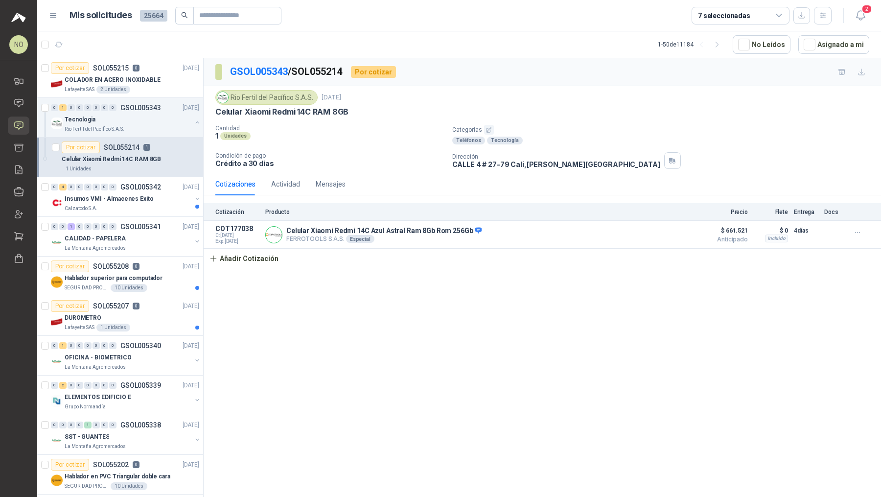 This screenshot has height=497, width=881. What do you see at coordinates (505, 141) in the screenshot?
I see `div: Tecnología` at bounding box center [505, 141].